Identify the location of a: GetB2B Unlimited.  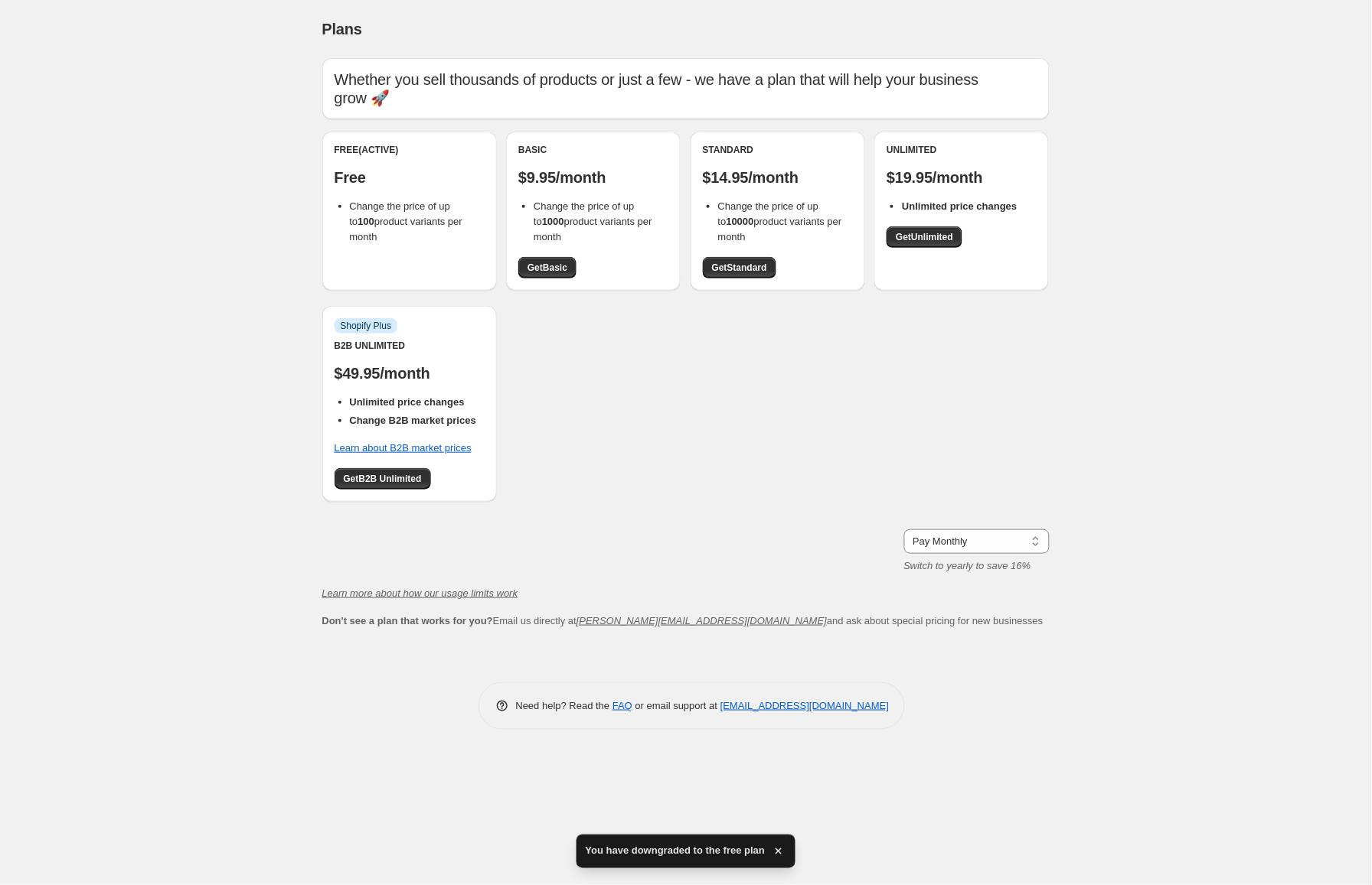
(383, 479).